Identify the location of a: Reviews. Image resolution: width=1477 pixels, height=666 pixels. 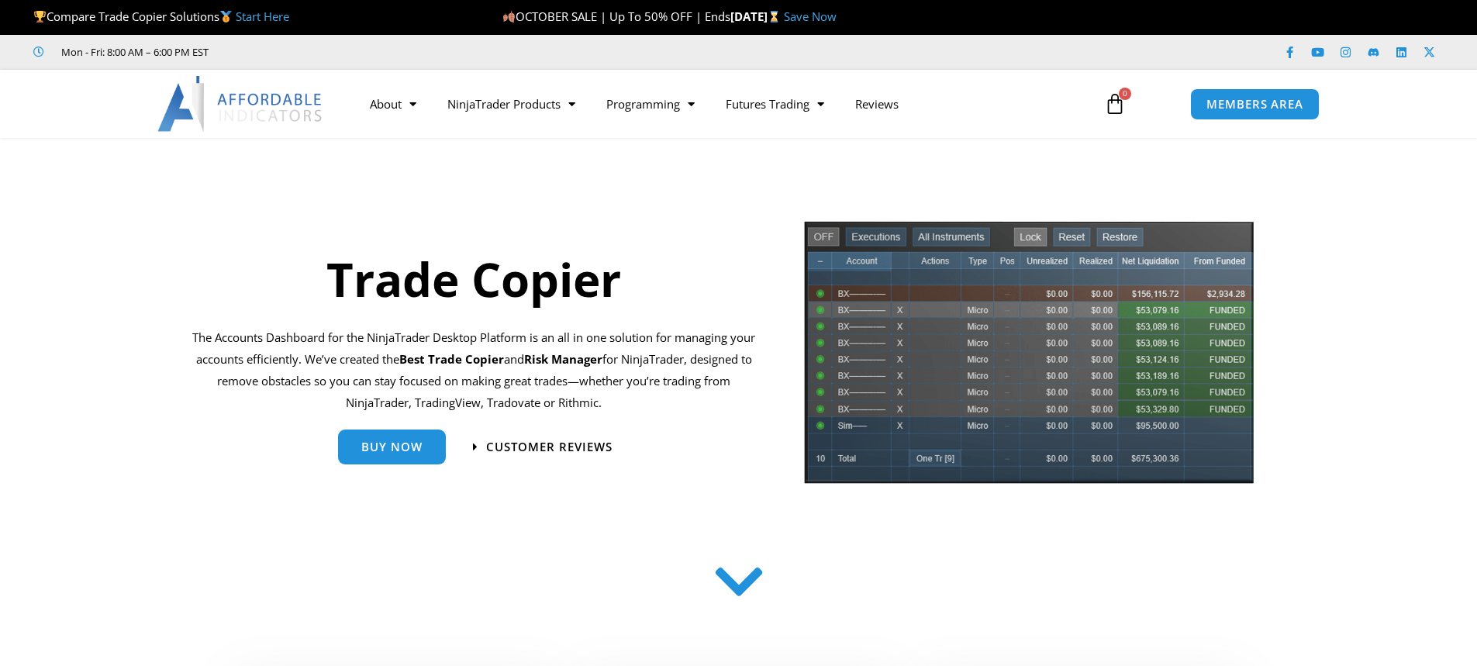
(877, 104).